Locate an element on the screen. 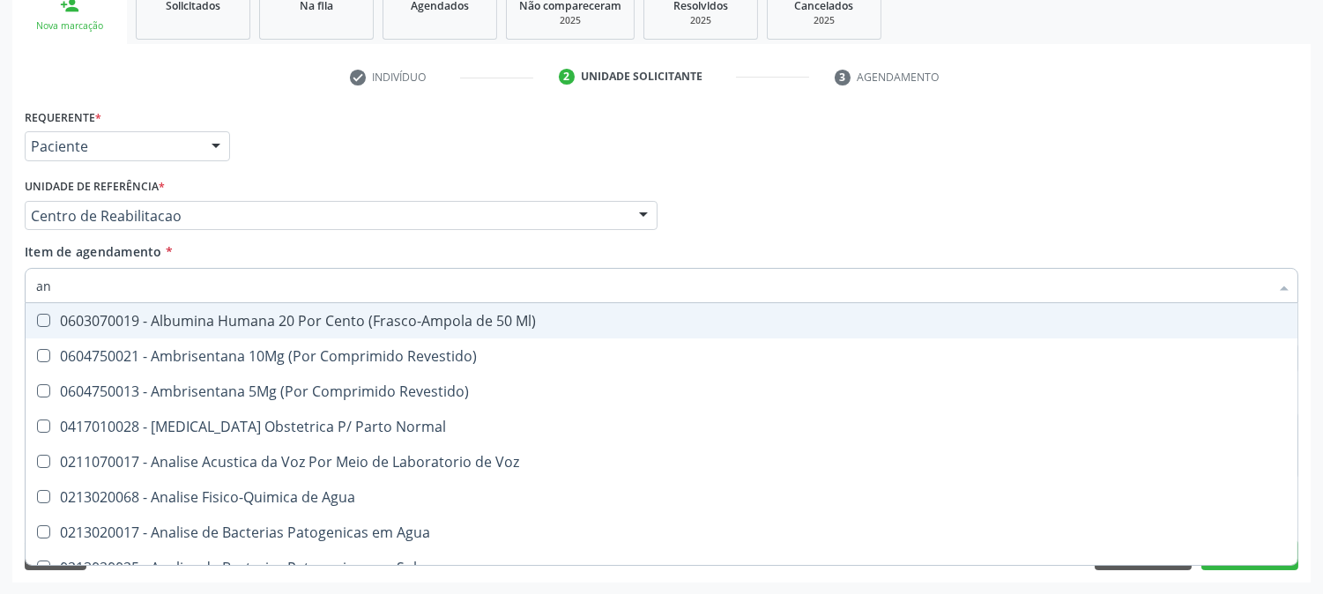 The height and width of the screenshot is (594, 1323). div: Unidade solicitante is located at coordinates (642, 77).